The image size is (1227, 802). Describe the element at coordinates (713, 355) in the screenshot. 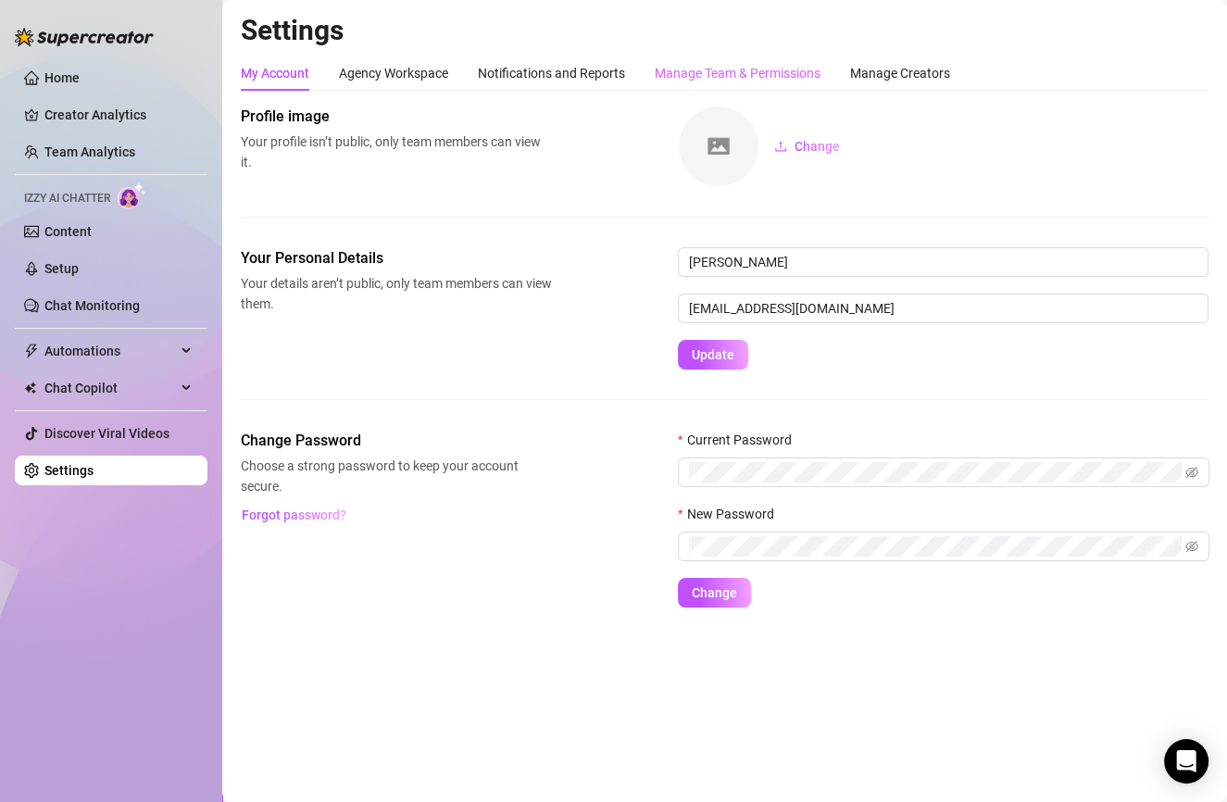

I see `span: Update` at that location.